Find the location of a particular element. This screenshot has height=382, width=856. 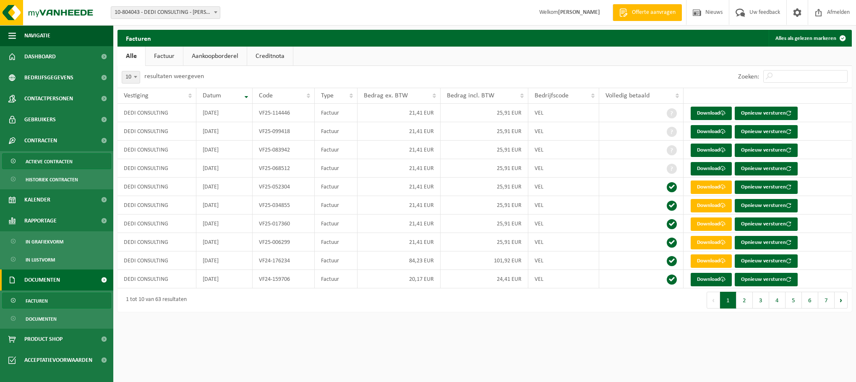

button: 5 is located at coordinates (794, 300).